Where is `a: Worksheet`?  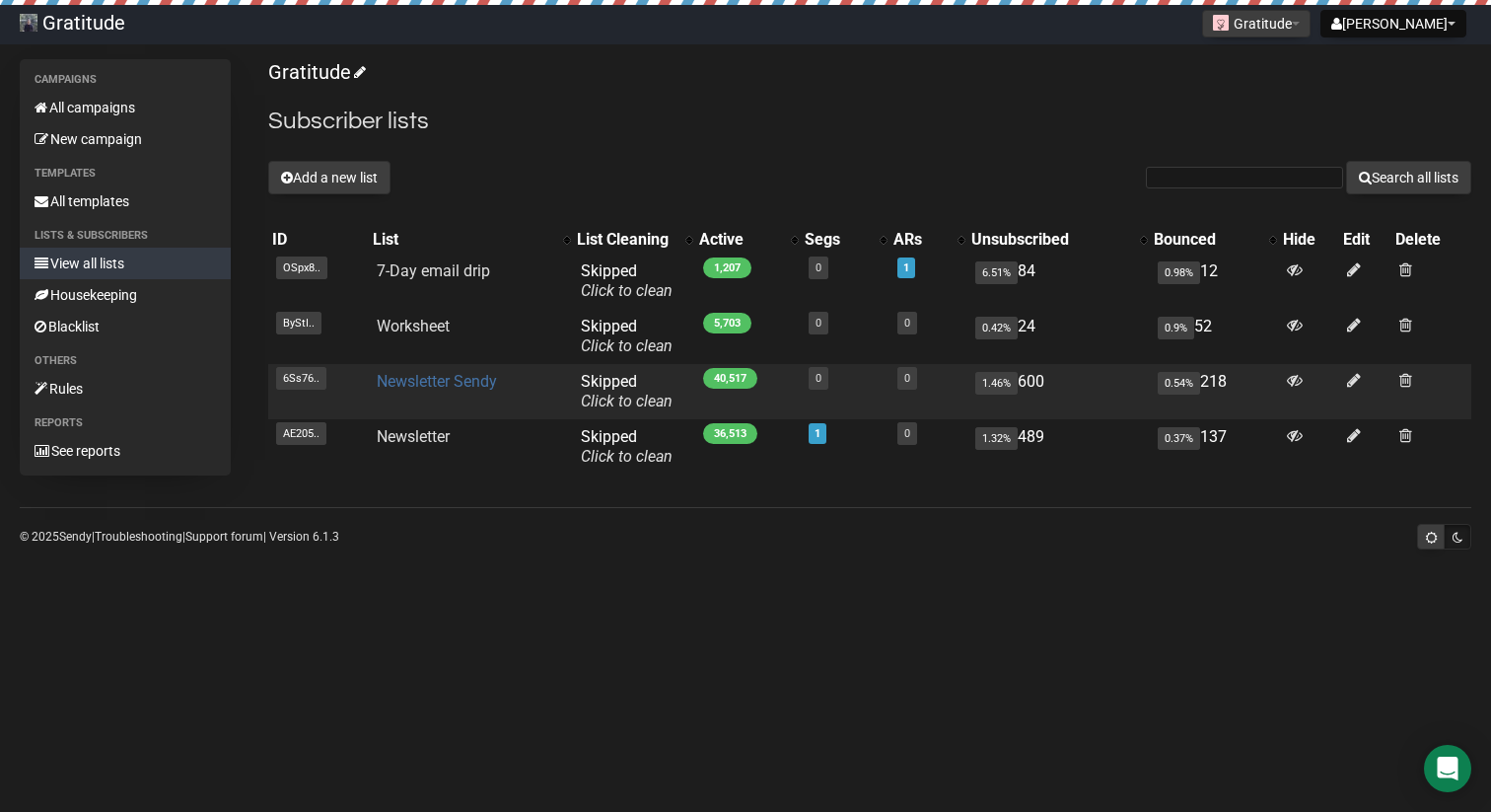
a: Worksheet is located at coordinates (414, 326).